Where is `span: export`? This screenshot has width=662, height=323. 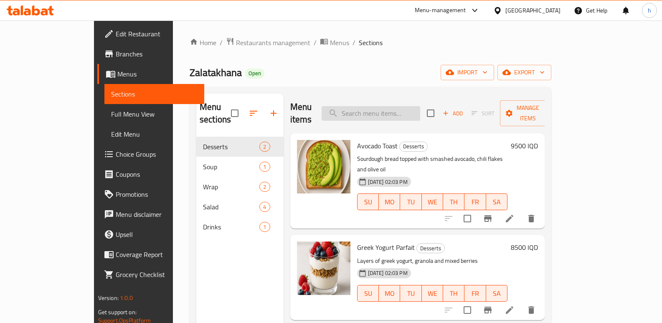 span: export is located at coordinates (524, 72).